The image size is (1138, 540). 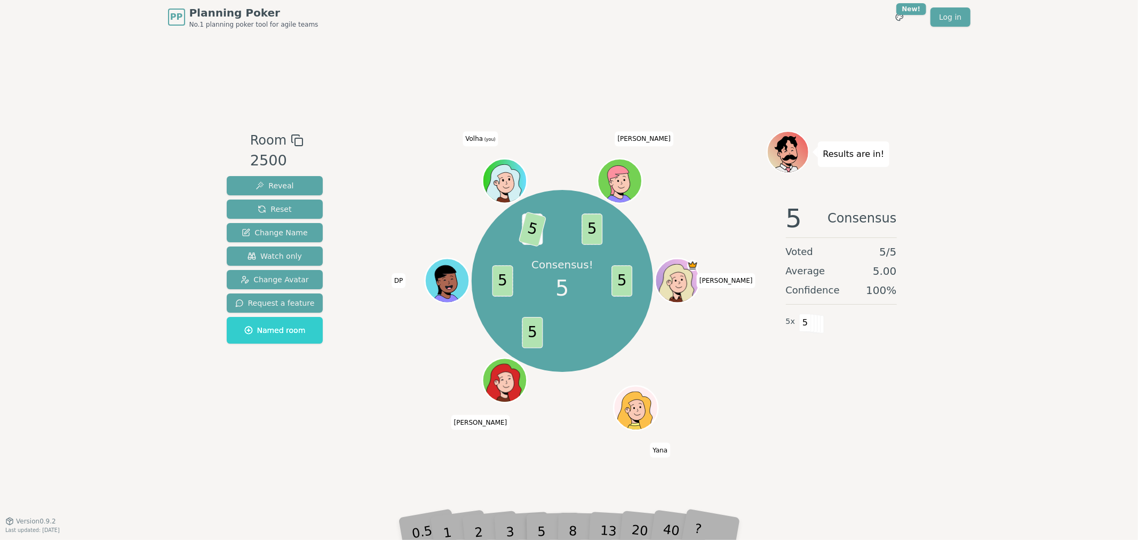 What do you see at coordinates (900, 17) in the screenshot?
I see `button: New!` at bounding box center [900, 17].